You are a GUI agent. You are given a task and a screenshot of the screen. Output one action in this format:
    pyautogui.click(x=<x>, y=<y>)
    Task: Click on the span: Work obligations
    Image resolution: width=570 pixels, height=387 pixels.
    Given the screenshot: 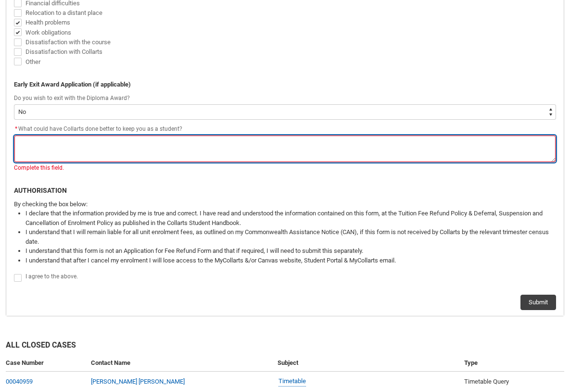 What is the action you would take?
    pyautogui.click(x=48, y=32)
    